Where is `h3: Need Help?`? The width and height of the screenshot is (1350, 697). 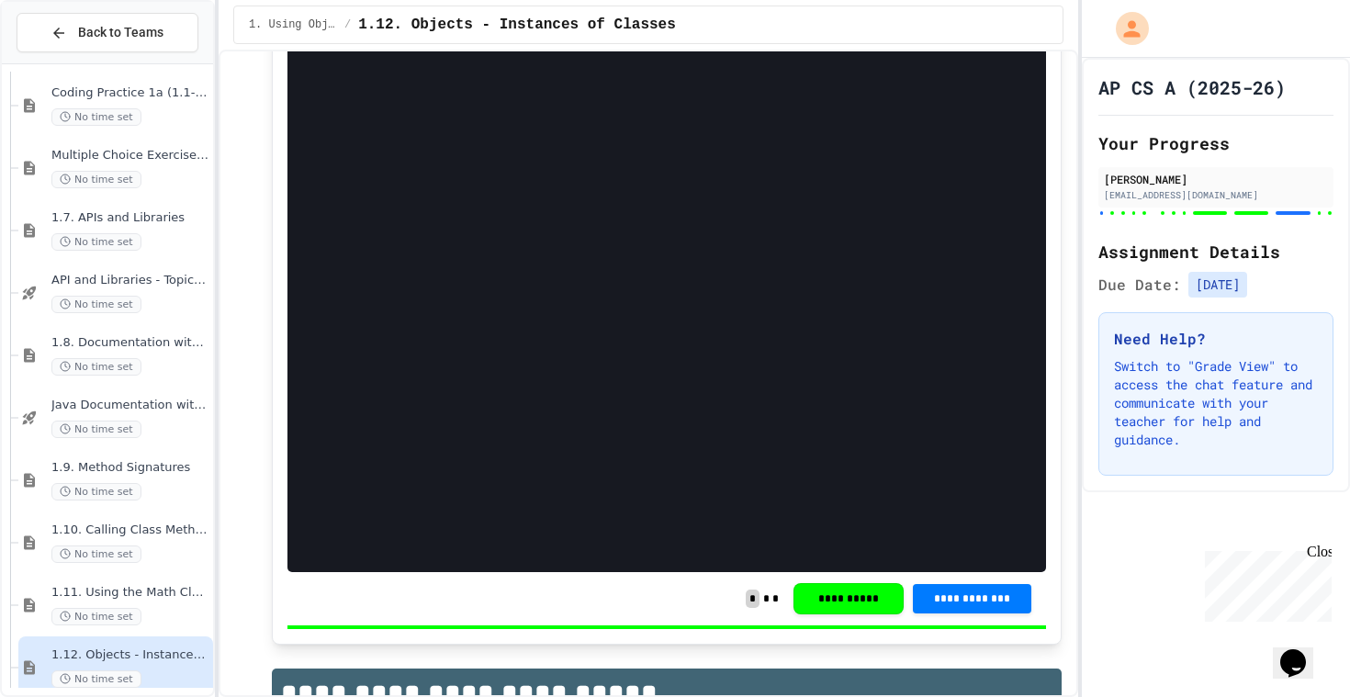
h3: Need Help? is located at coordinates (1216, 339).